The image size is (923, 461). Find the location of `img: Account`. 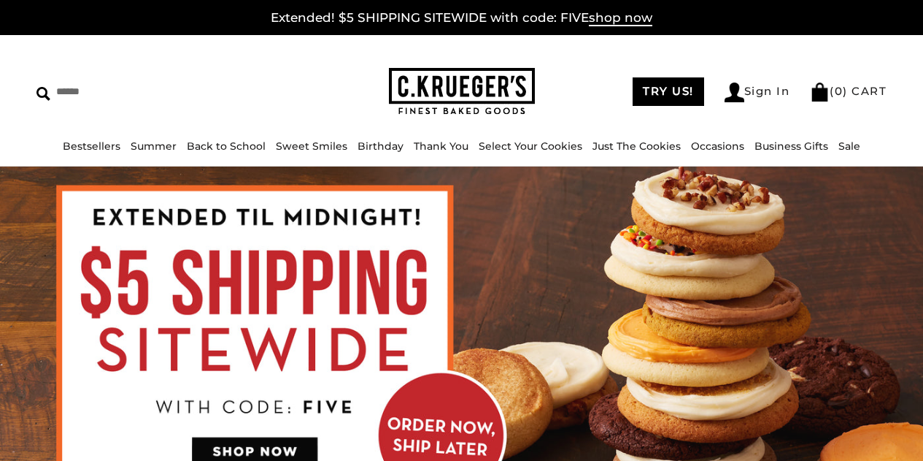

img: Account is located at coordinates (734, 92).